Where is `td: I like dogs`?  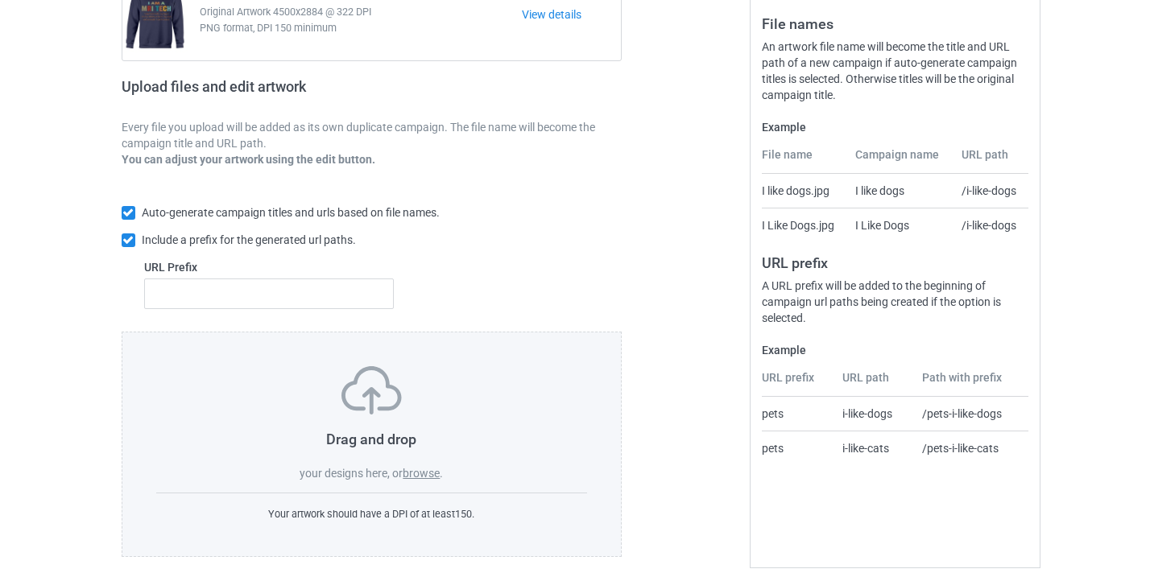 td: I like dogs is located at coordinates (900, 191).